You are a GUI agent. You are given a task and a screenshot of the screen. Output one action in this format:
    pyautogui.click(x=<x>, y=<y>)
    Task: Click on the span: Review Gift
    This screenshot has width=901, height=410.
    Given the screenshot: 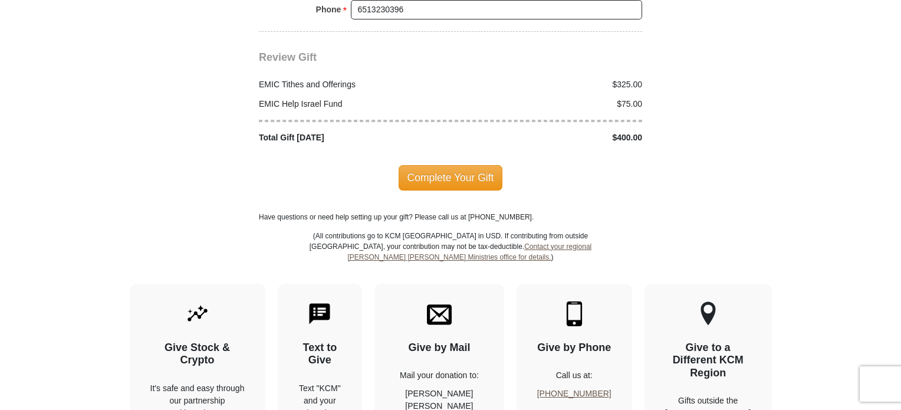 What is the action you would take?
    pyautogui.click(x=288, y=57)
    